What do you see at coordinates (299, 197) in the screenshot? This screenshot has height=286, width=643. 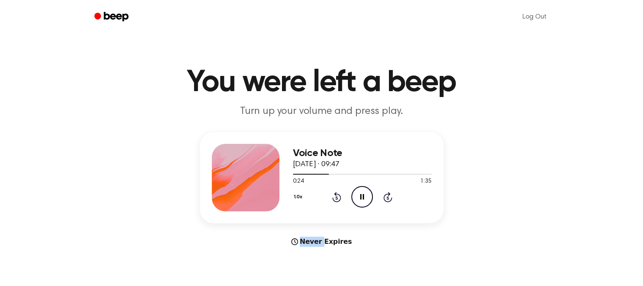 I see `button: 1.0x` at bounding box center [299, 197].